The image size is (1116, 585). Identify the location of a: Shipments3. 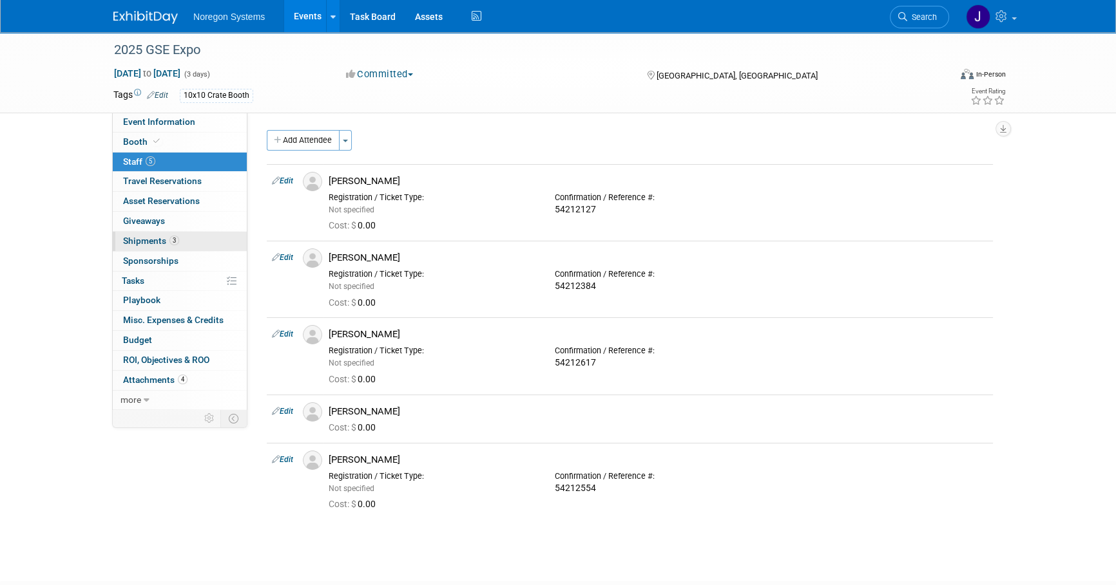
(180, 242).